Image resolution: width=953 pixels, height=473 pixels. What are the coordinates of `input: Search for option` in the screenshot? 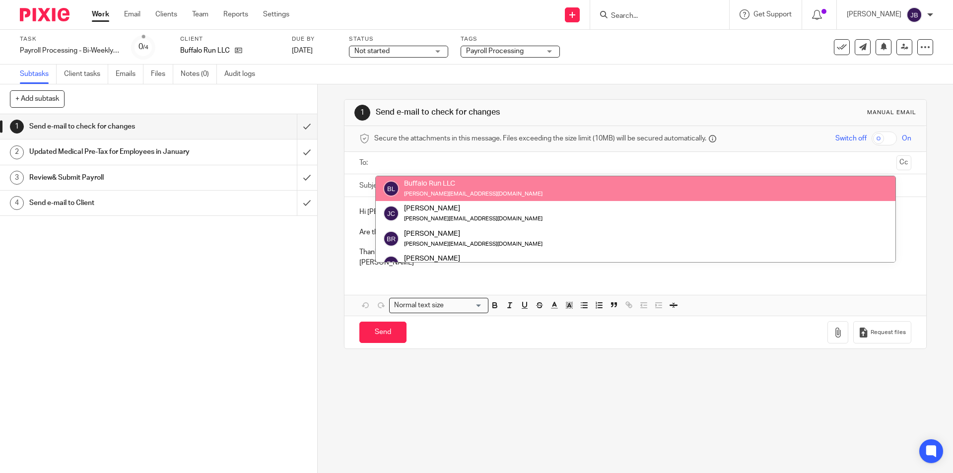 It's located at (464, 305).